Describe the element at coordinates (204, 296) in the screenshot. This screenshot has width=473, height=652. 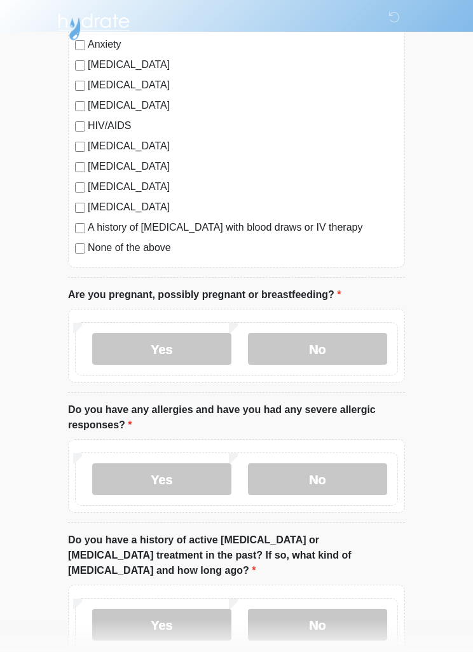
I see `label: Are you pregnant, possibly pregnant or breastfeeding?` at that location.